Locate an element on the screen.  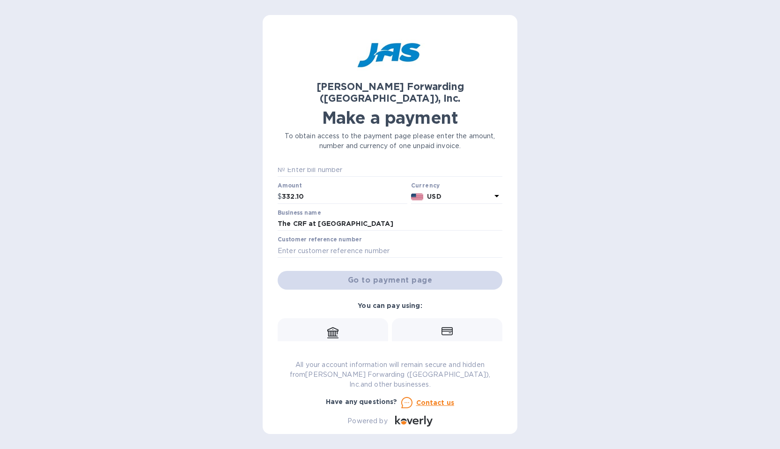
p: № is located at coordinates (281, 170).